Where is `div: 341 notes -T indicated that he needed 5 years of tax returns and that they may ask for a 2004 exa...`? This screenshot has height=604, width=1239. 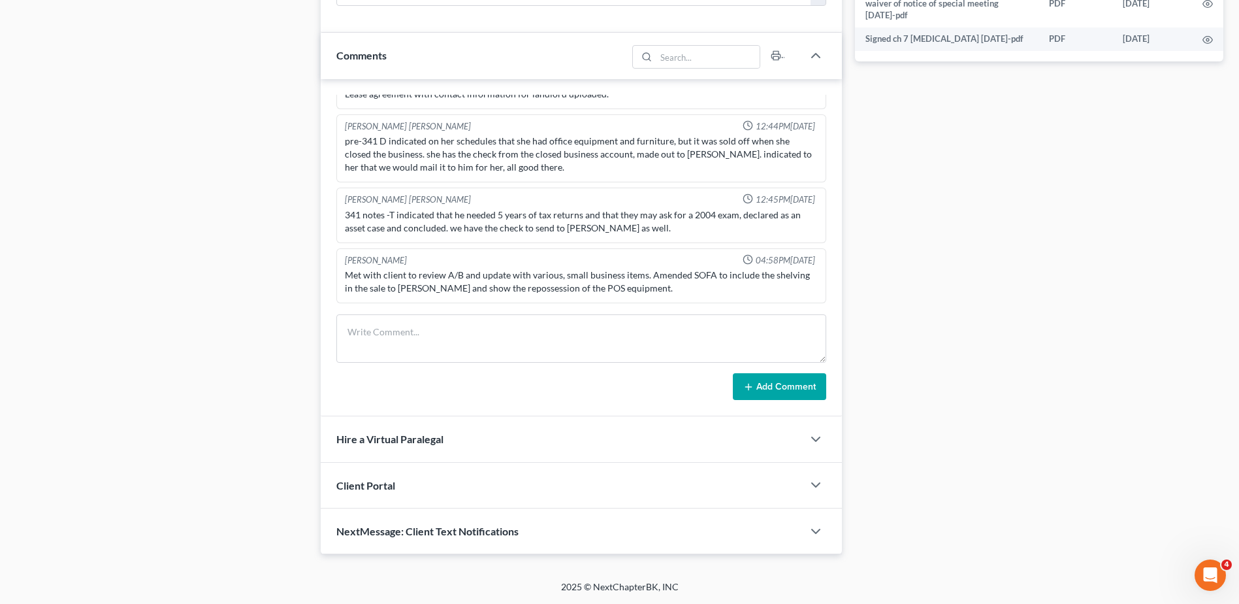
div: 341 notes -T indicated that he needed 5 years of tax returns and that they may ask for a 2004 exa... is located at coordinates (581, 221).